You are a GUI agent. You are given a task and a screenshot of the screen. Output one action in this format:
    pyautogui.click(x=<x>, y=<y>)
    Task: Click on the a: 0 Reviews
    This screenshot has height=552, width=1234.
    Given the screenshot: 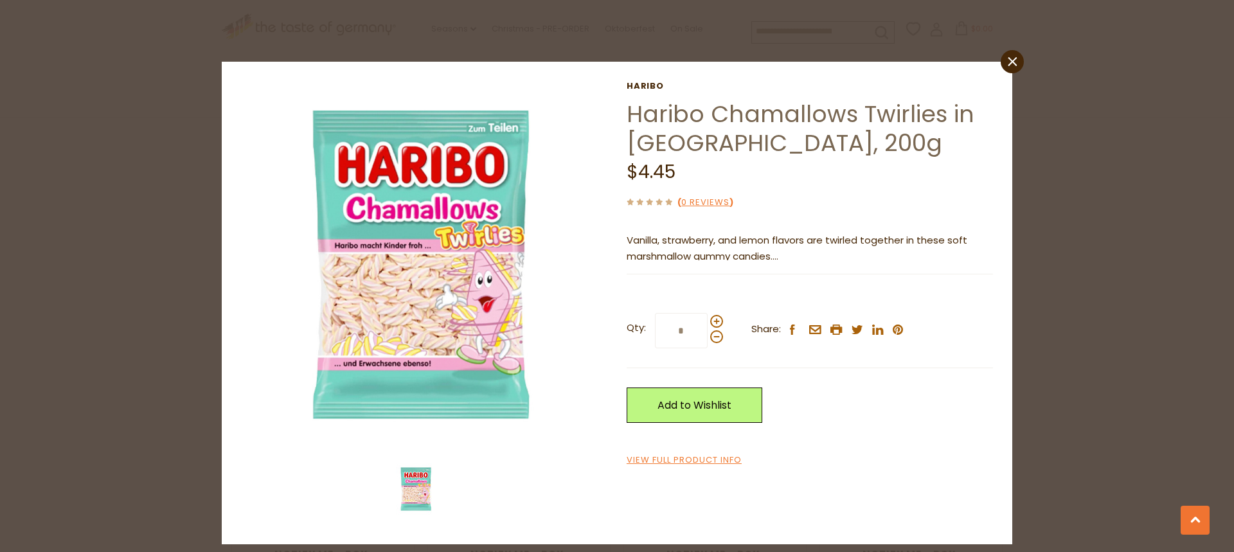 What is the action you would take?
    pyautogui.click(x=705, y=202)
    